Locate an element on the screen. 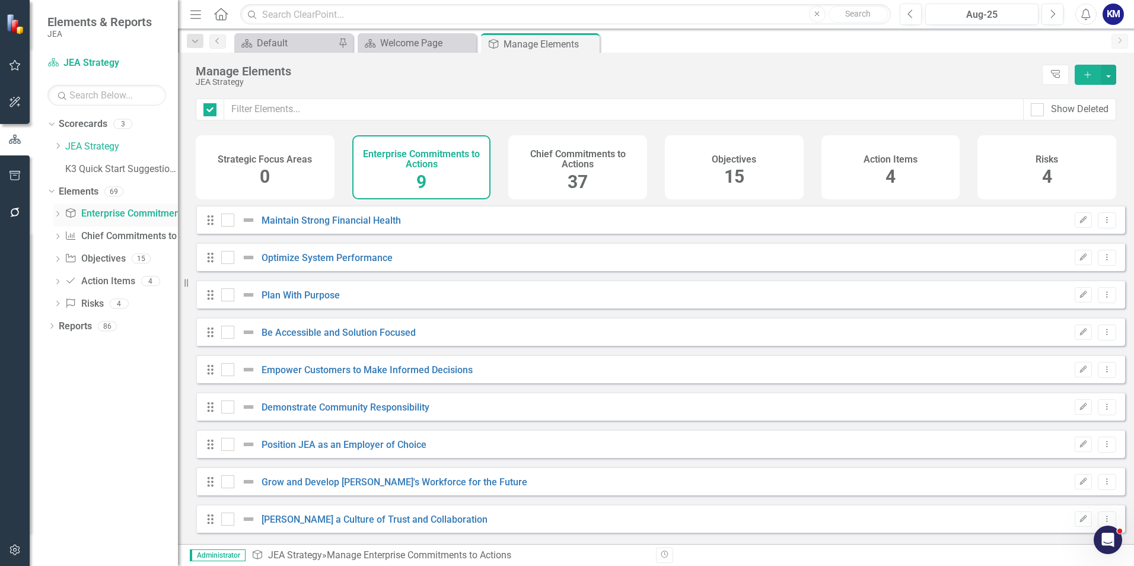 The height and width of the screenshot is (566, 1134). h4: Strategic Focus Areas is located at coordinates (264, 160).